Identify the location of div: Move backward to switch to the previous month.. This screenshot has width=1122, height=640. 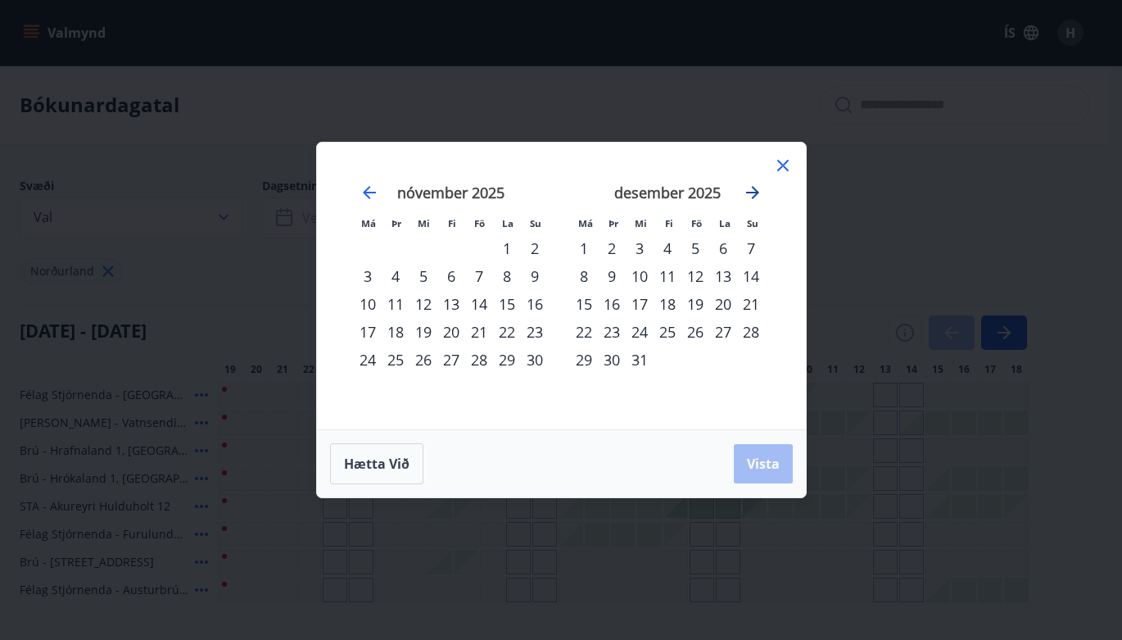
(369, 192).